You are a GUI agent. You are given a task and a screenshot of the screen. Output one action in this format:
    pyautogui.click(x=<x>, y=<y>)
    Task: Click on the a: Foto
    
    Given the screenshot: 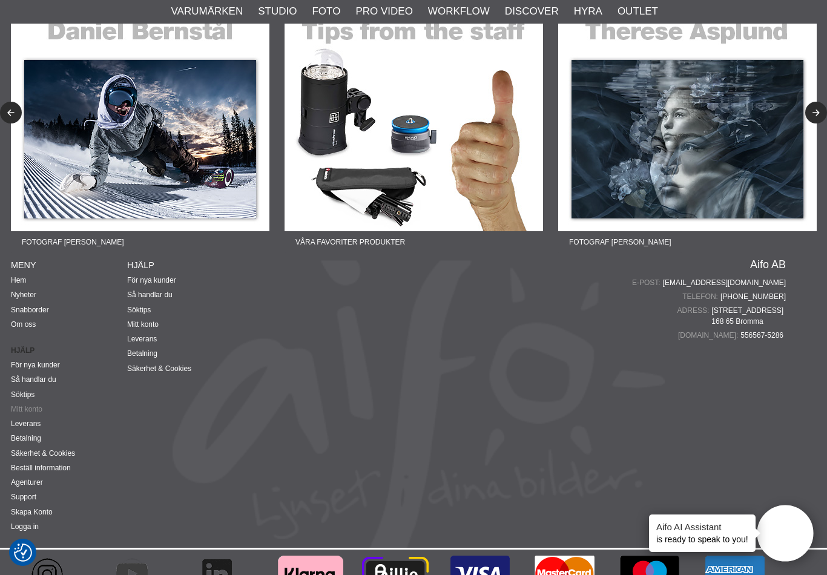 What is the action you would take?
    pyautogui.click(x=326, y=12)
    